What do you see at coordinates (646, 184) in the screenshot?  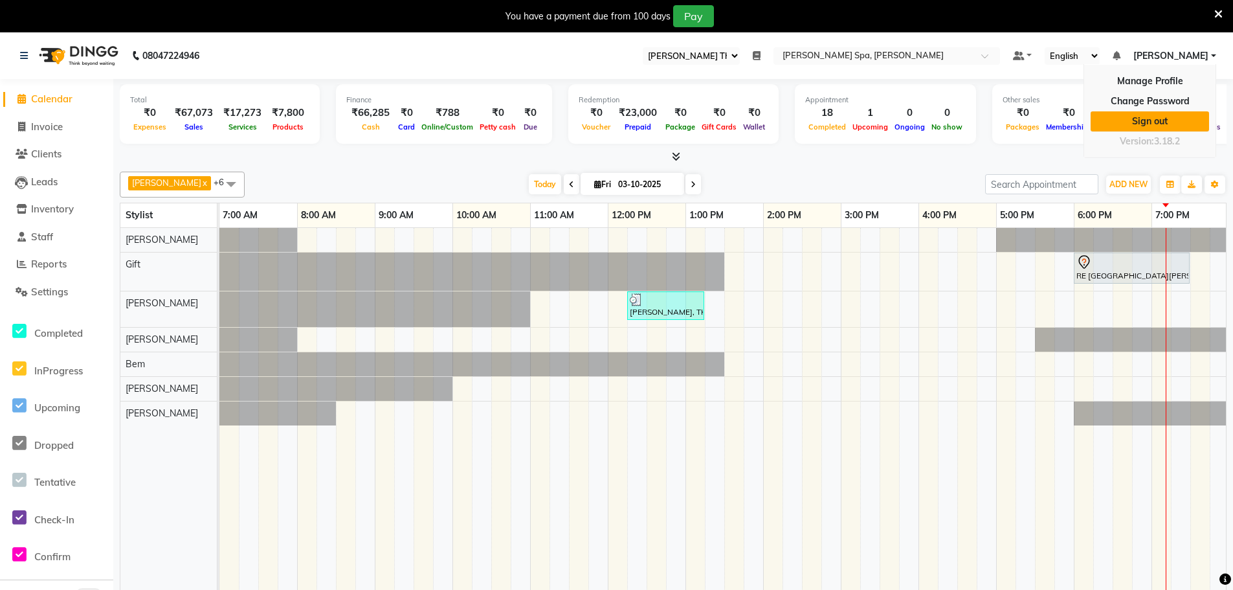 I see `input: 2025-10-03` at bounding box center [646, 184].